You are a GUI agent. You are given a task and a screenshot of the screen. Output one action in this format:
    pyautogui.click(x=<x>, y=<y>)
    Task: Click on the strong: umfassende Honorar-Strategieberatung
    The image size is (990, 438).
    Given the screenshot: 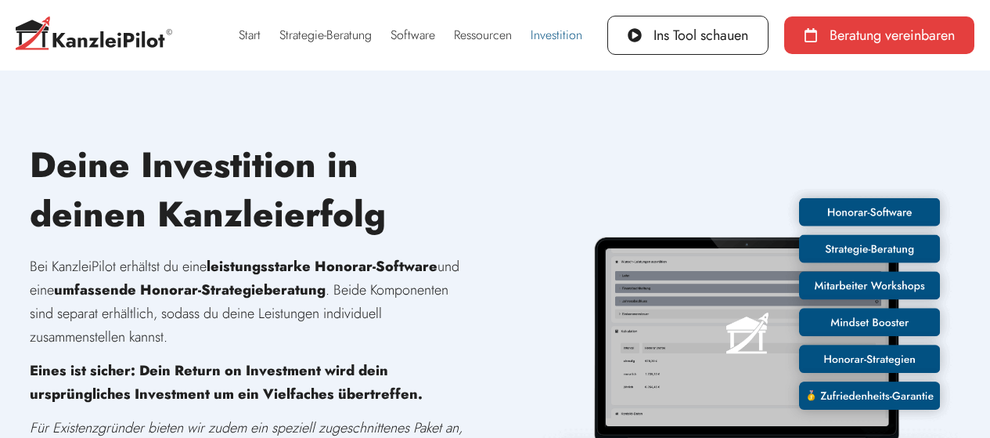 What is the action you would take?
    pyautogui.click(x=189, y=290)
    